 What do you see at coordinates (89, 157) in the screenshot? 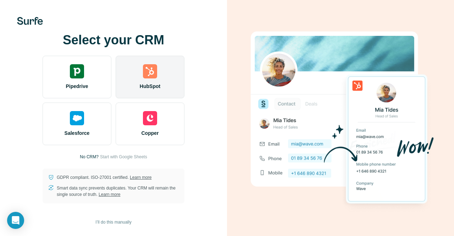
I see `p: No CRM?` at bounding box center [89, 157].